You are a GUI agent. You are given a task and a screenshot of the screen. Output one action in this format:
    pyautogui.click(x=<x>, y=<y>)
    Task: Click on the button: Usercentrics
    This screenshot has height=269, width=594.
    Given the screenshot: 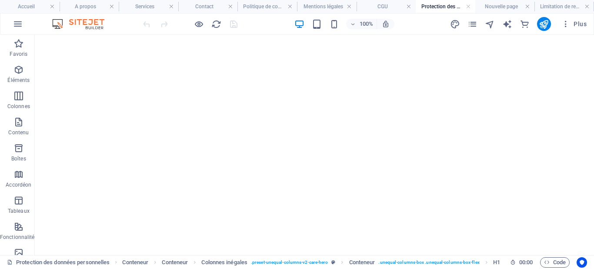 What is the action you would take?
    pyautogui.click(x=582, y=262)
    